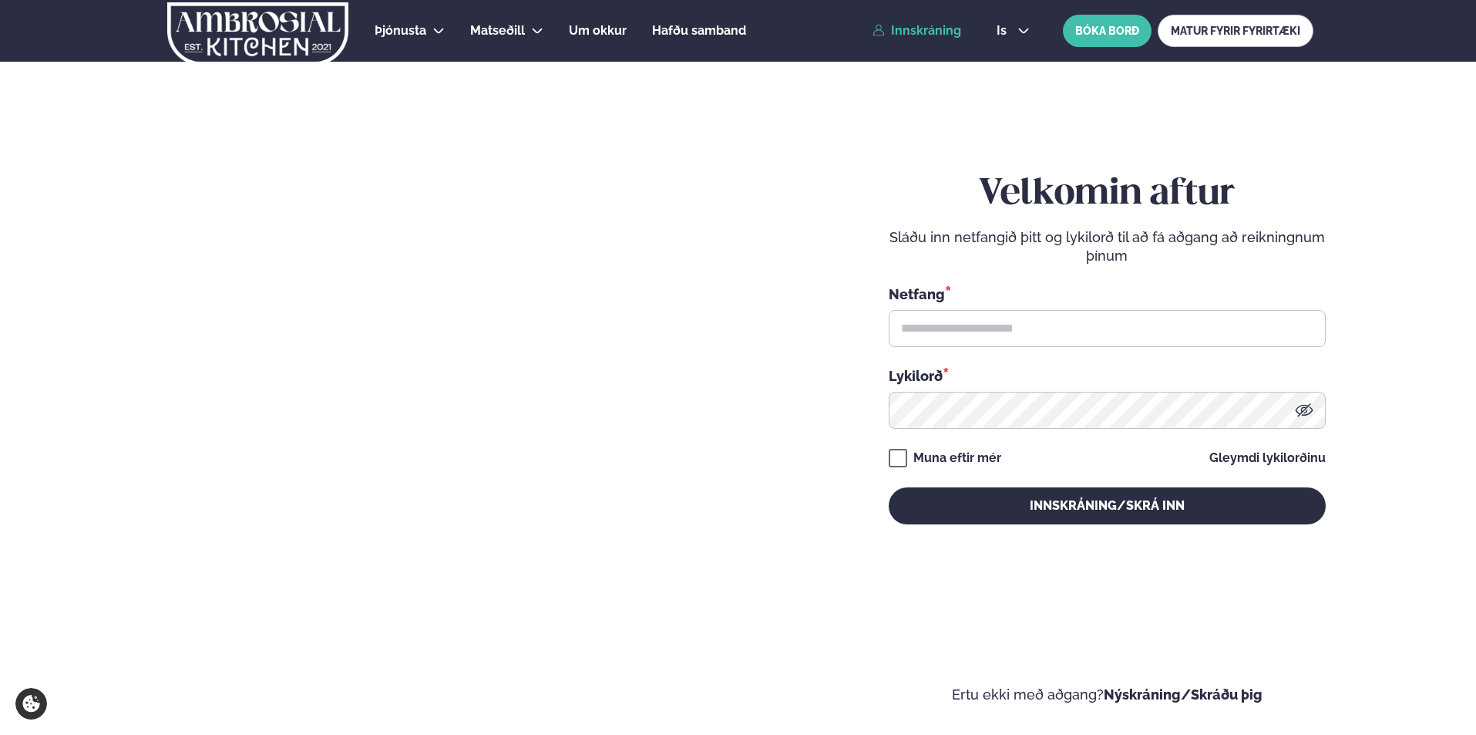 Image resolution: width=1476 pixels, height=735 pixels. What do you see at coordinates (699, 31) in the screenshot?
I see `a: Hafðu samband` at bounding box center [699, 31].